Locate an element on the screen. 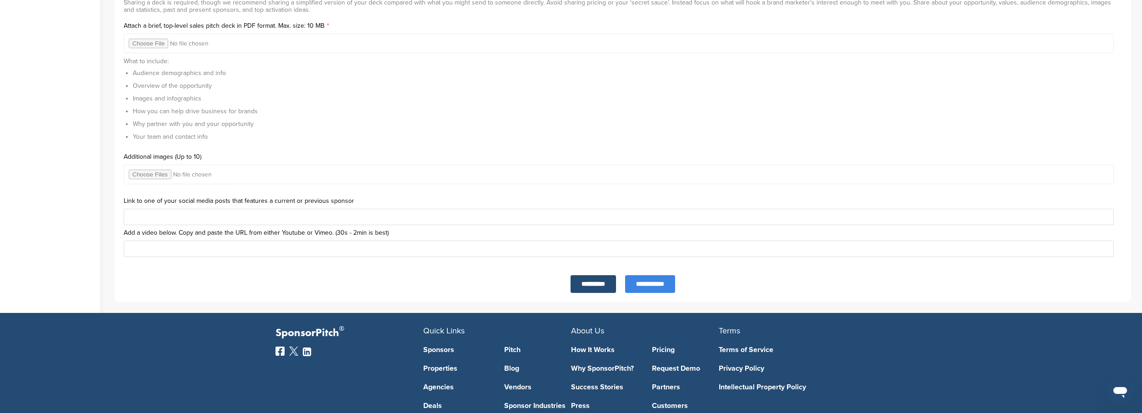  a: How It Works is located at coordinates (605, 350).